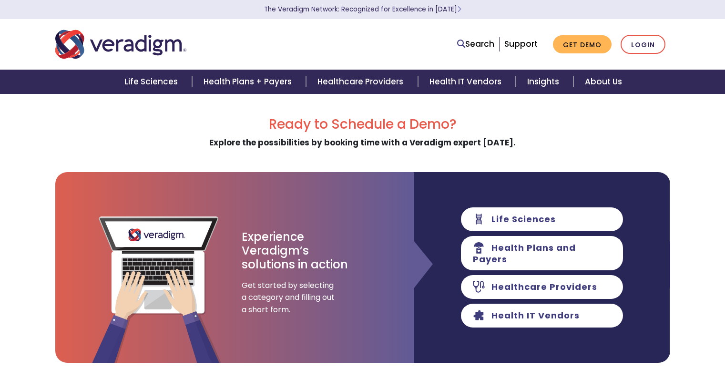 Image resolution: width=725 pixels, height=369 pixels. What do you see at coordinates (362, 81) in the screenshot?
I see `a: Healthcare Providers` at bounding box center [362, 81].